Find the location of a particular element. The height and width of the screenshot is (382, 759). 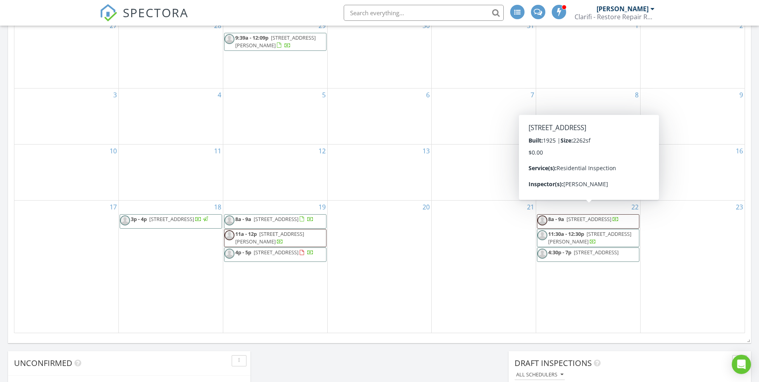

a: Go to August 7, 2025 is located at coordinates (532, 95).